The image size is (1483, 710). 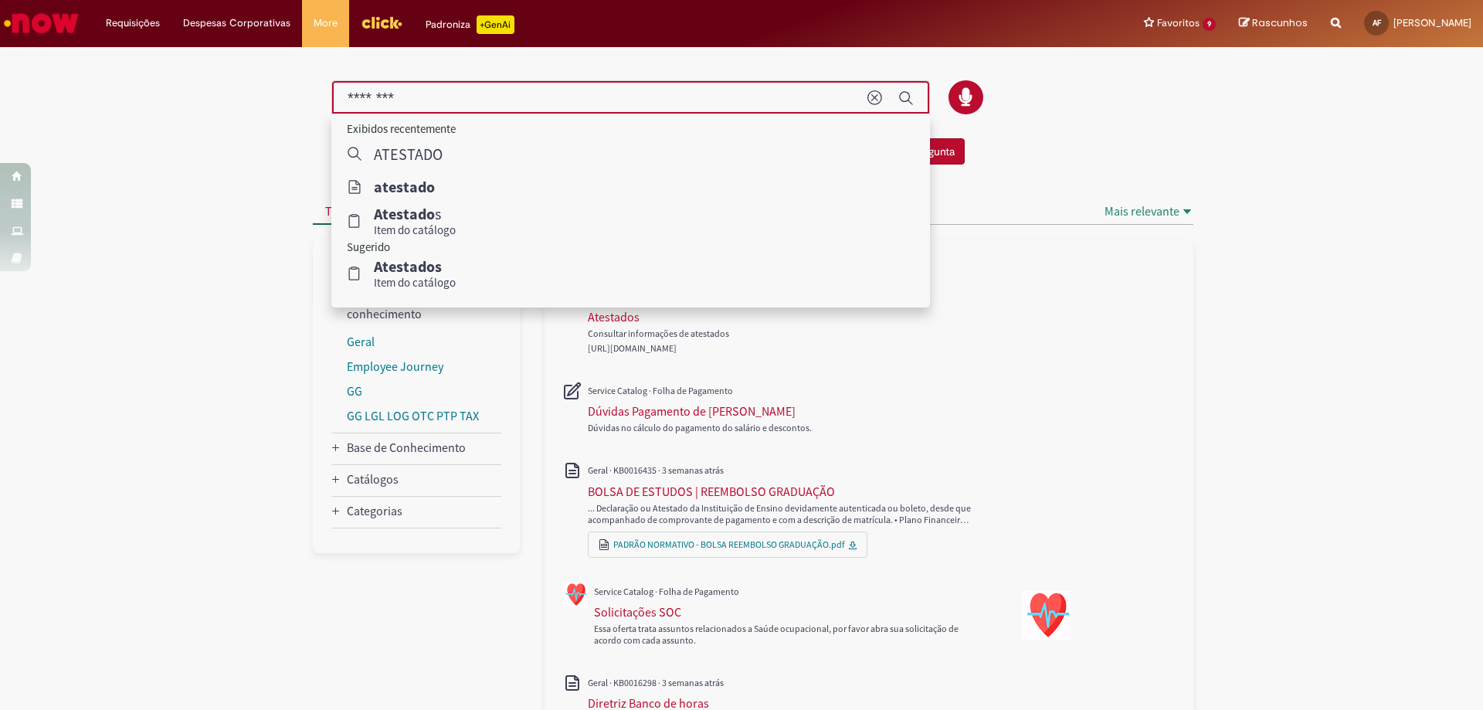 What do you see at coordinates (1377, 22) in the screenshot?
I see `span: AF` at bounding box center [1377, 22].